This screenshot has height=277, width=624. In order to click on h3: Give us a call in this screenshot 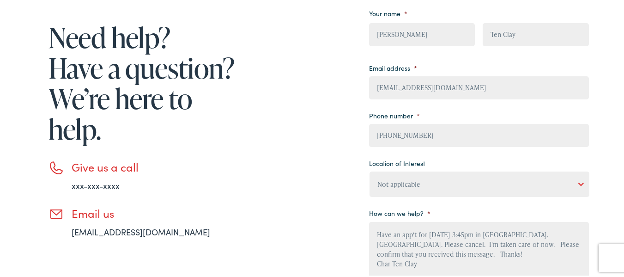, I will do `click(155, 165)`.